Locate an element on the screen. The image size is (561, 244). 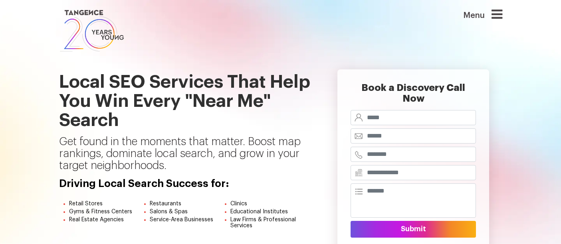
span: Service-Area Businesses is located at coordinates (181, 220).